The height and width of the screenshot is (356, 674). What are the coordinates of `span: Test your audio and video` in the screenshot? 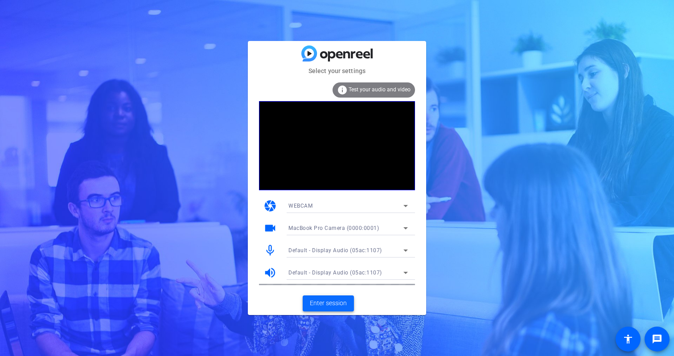 It's located at (379, 90).